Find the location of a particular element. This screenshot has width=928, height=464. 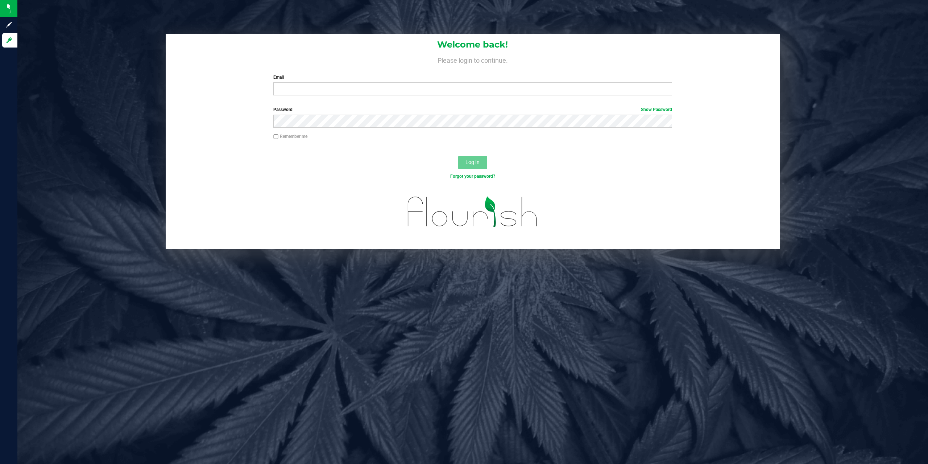

label: Email is located at coordinates (473, 77).